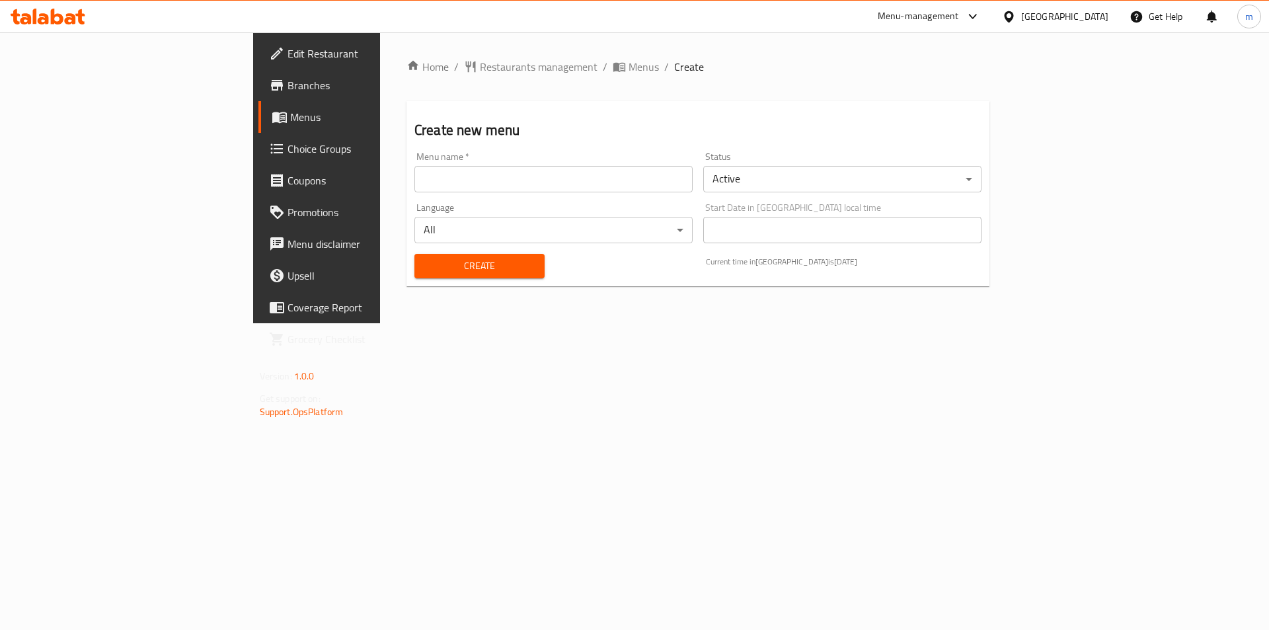  What do you see at coordinates (371, 212) in the screenshot?
I see `span: Promotions` at bounding box center [371, 212].